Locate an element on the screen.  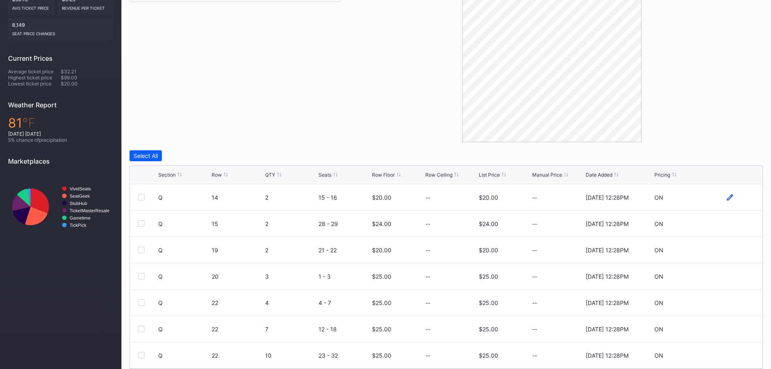
text: SeatGeek is located at coordinates (80, 196).